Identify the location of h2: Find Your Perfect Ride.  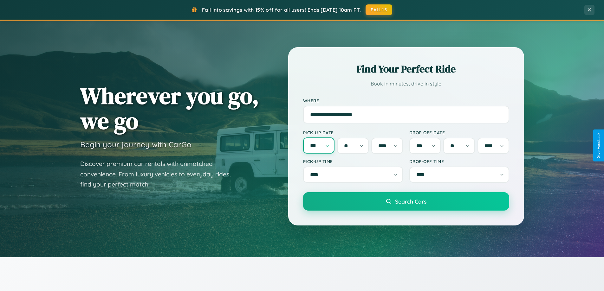
(406, 69).